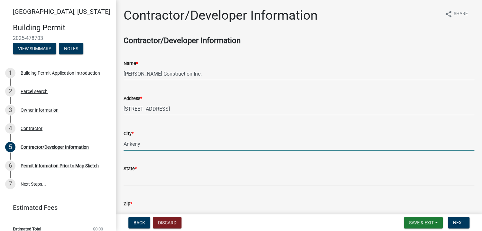 The image size is (482, 231). I want to click on div: Building Permit Application Introduction, so click(60, 73).